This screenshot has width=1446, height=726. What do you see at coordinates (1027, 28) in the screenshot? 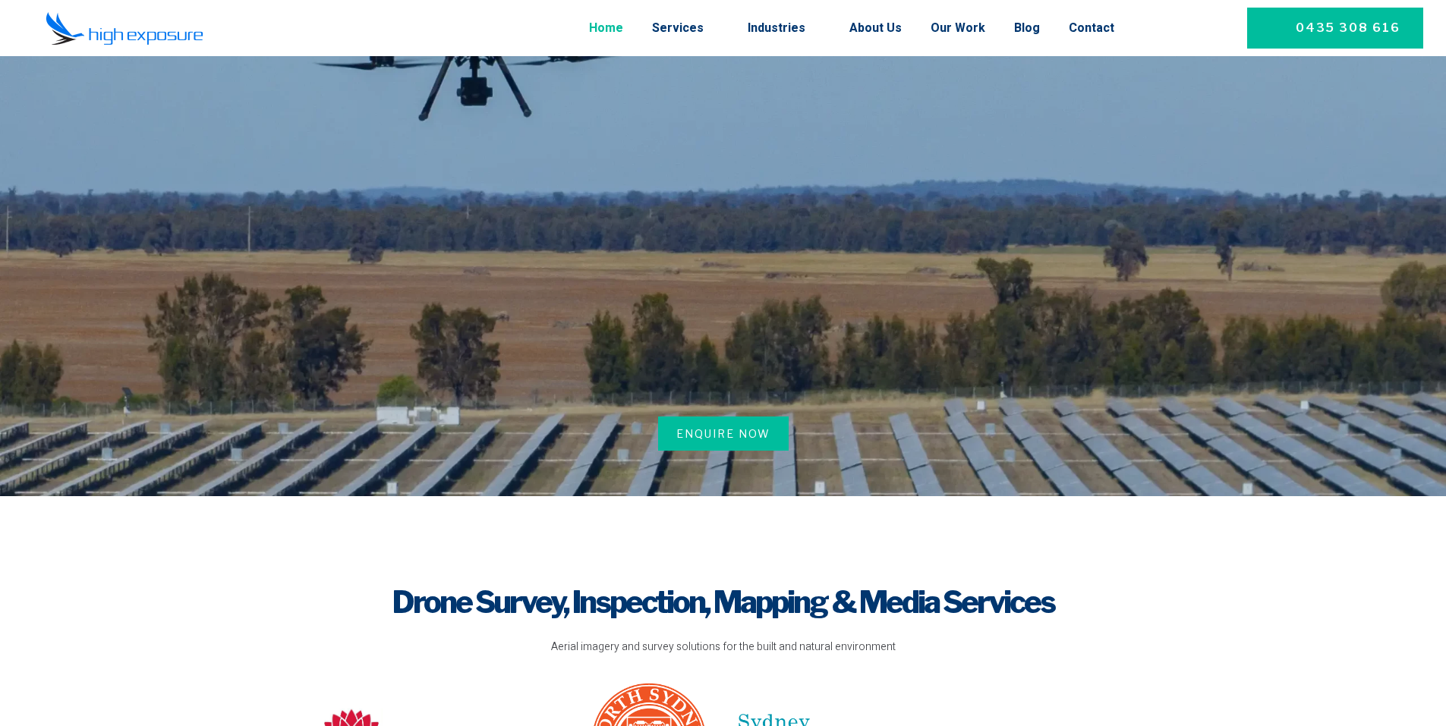
I see `a: Blog` at bounding box center [1027, 28].